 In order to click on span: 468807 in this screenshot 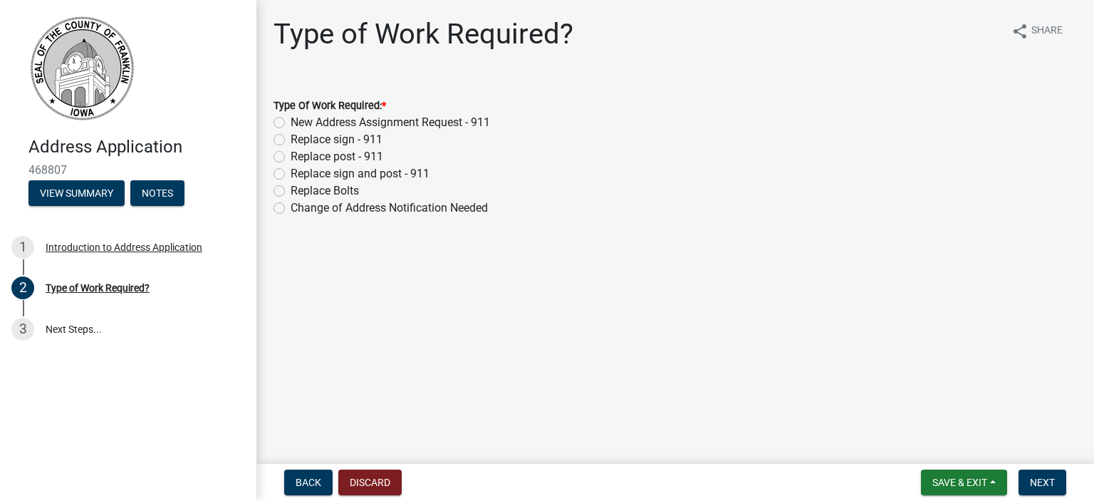, I will do `click(128, 169)`.